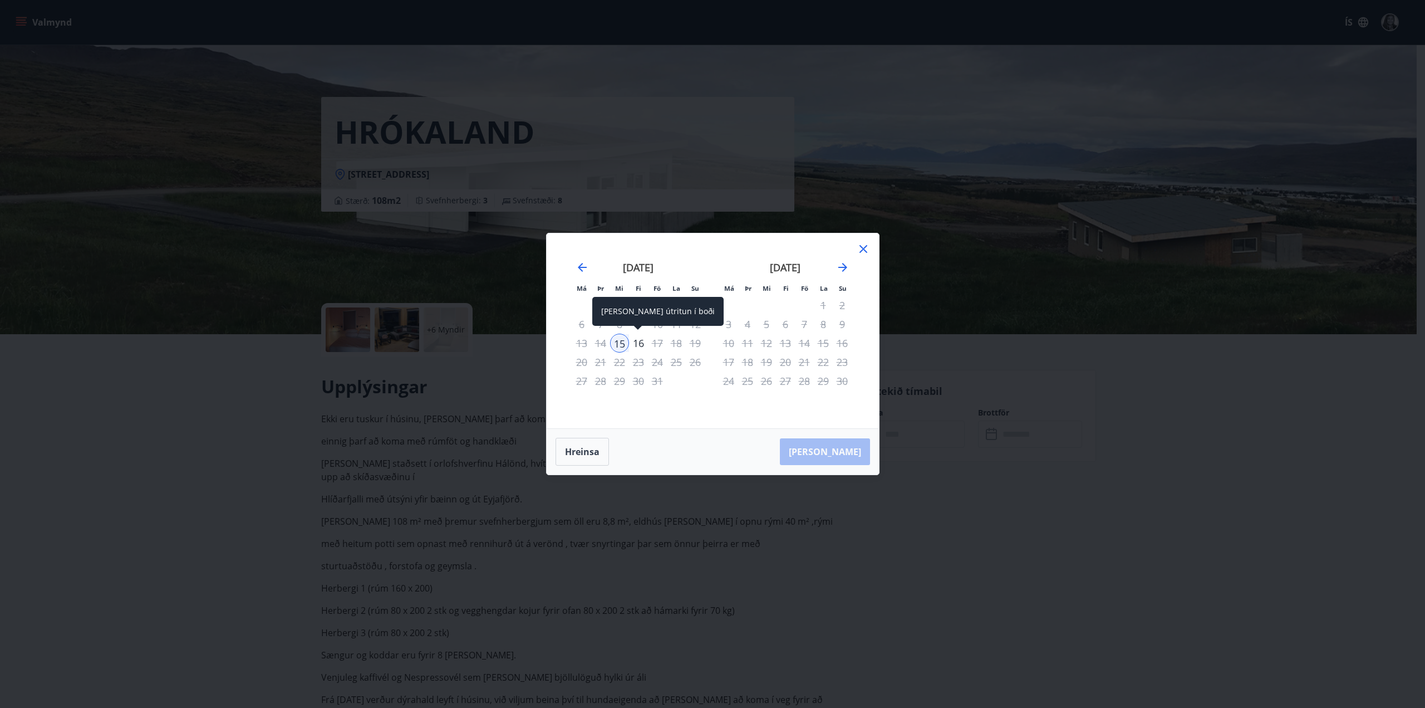 The height and width of the screenshot is (708, 1425). I want to click on td: Not available. laugardagur, 29. nóvember 2025, so click(823, 381).